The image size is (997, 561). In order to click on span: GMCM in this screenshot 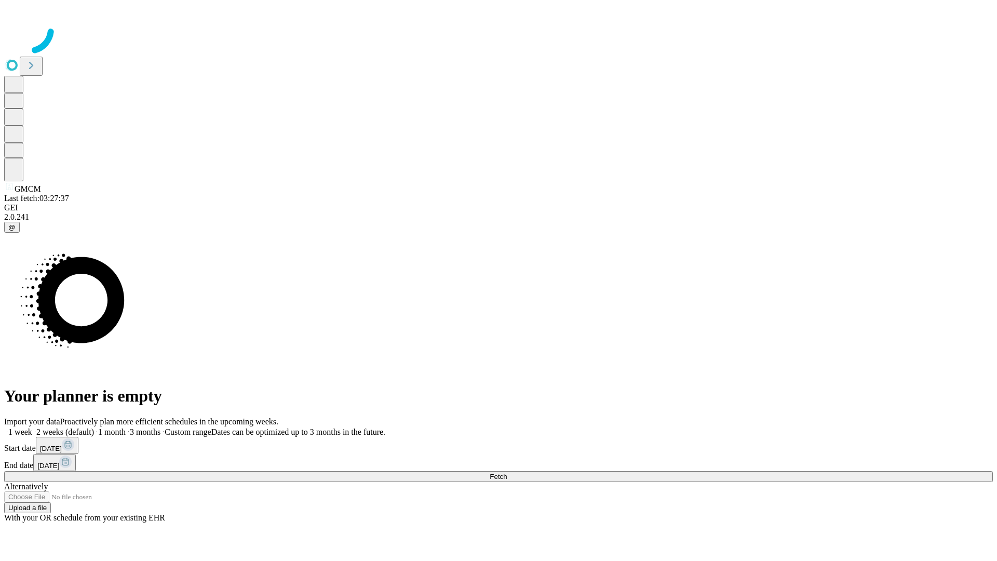, I will do `click(28, 189)`.